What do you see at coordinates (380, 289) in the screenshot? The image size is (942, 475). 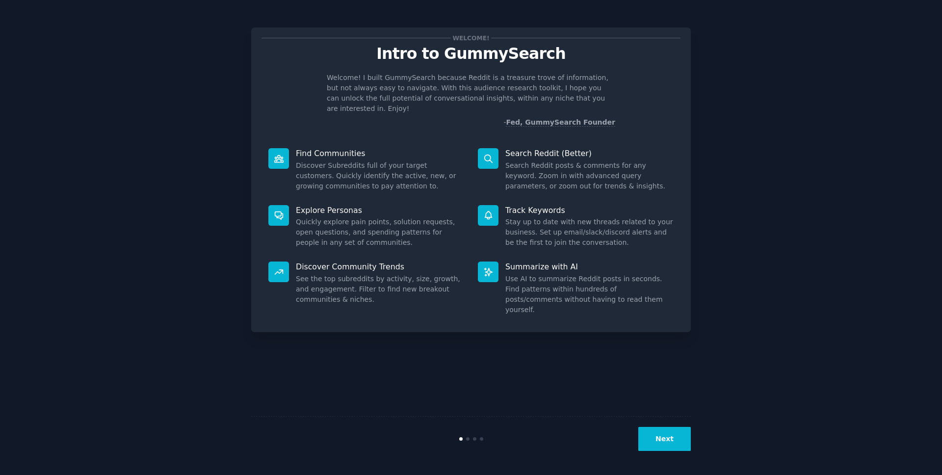 I see `dd: See the top subreddits by activity, size, growth, and engagement. Filter to find new breakout com...` at bounding box center [380, 289].